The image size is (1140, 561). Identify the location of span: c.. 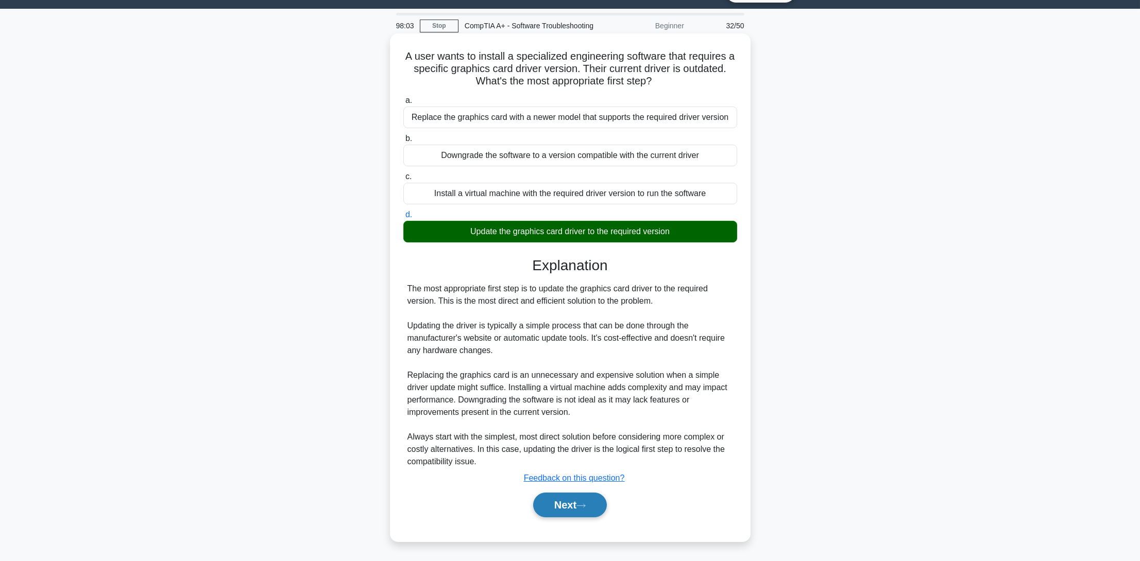
(408, 176).